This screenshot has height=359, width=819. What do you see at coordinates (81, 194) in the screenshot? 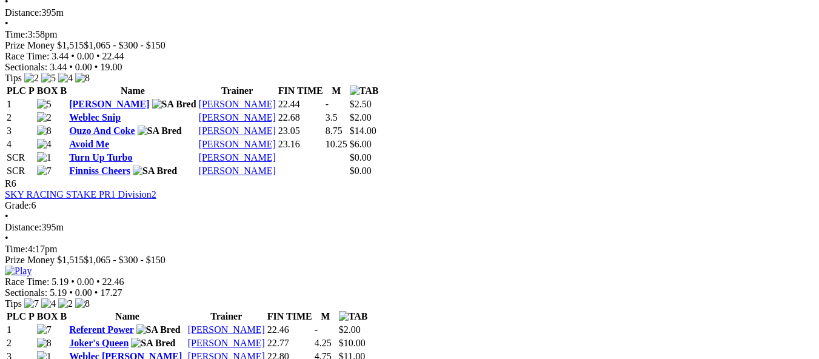
I see `a: SKY RACING STAKE PR1 Division2` at bounding box center [81, 194].